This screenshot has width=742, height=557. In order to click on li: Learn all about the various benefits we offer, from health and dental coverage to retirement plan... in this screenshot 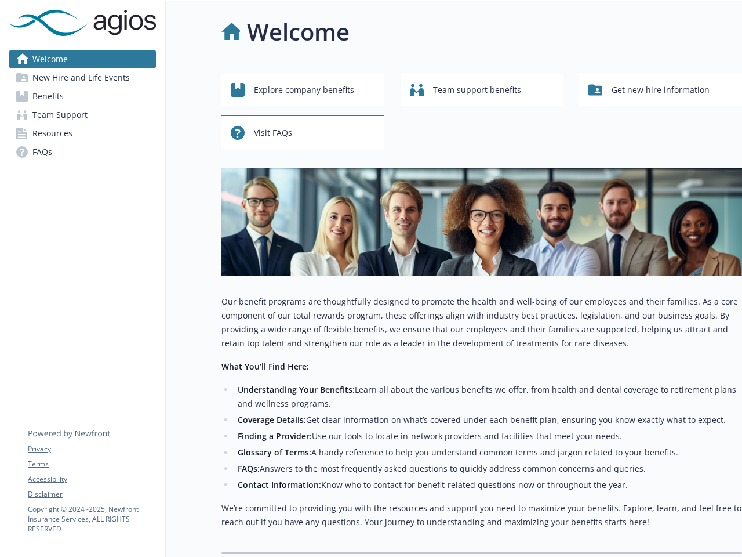, I will do `click(488, 397)`.